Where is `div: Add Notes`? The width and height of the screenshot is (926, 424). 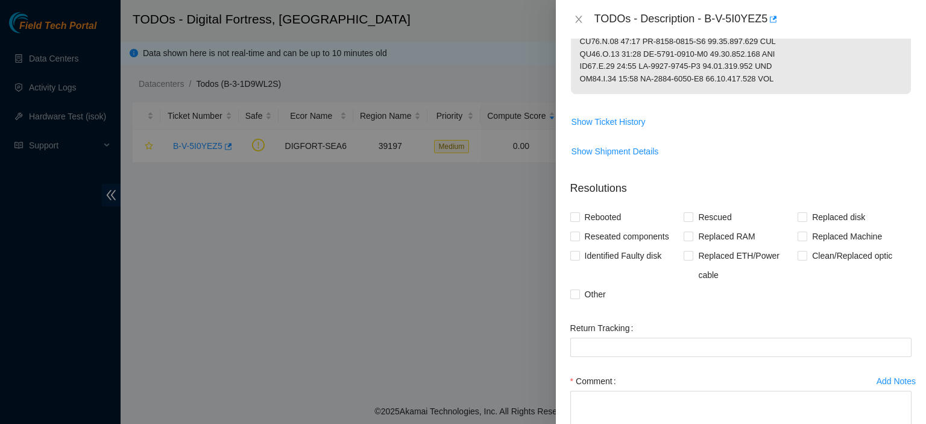
div: Add Notes is located at coordinates (896, 381).